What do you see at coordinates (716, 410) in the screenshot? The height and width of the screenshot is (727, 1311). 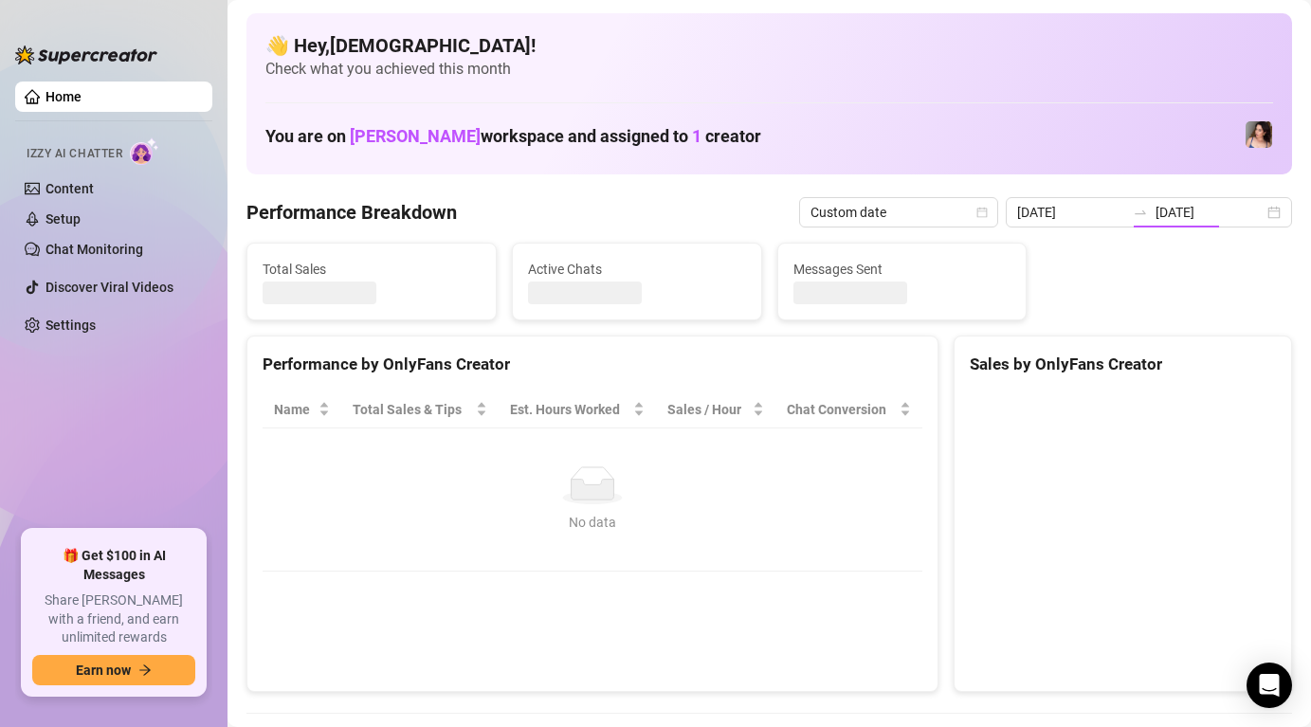 I see `th: Sales / Hour` at bounding box center [716, 410].